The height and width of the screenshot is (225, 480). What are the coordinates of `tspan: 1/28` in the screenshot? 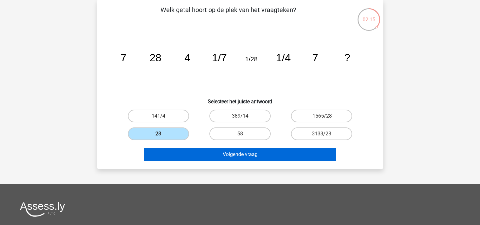 It's located at (251, 59).